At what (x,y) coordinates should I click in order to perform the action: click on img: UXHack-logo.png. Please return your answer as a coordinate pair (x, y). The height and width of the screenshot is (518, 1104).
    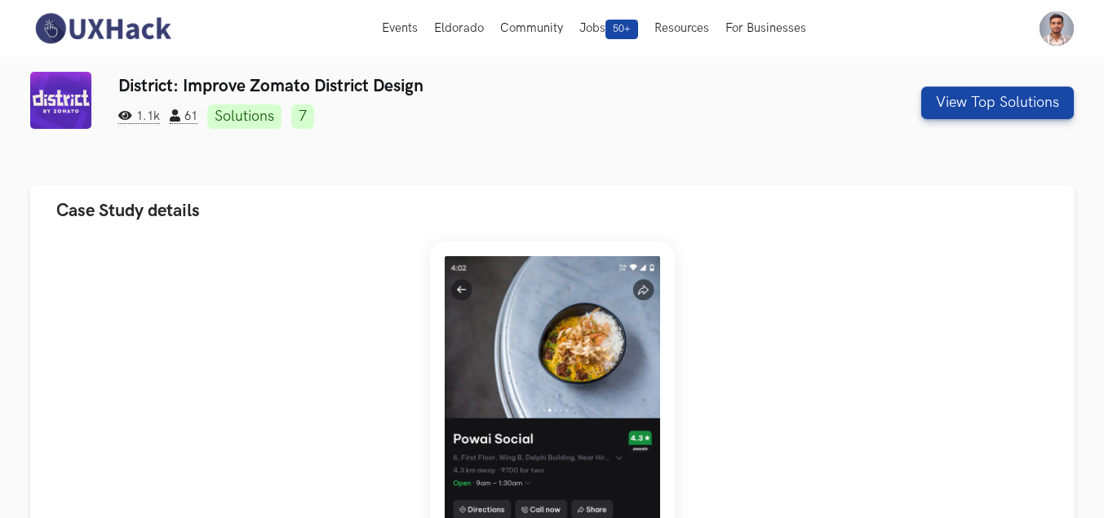
    Looking at the image, I should click on (103, 29).